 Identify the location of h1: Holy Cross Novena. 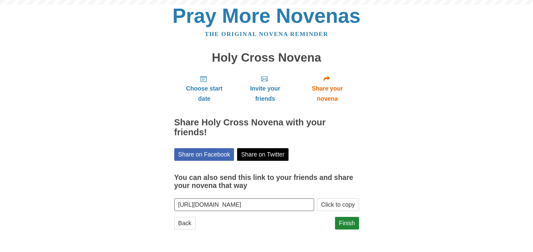
(267, 58).